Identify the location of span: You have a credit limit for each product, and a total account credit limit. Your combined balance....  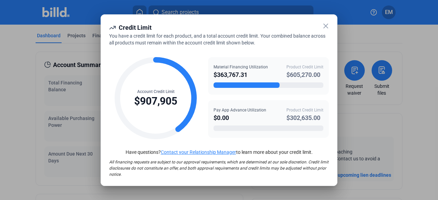
(217, 39).